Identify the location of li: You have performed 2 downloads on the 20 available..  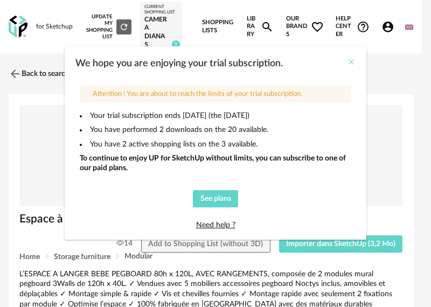
(215, 130).